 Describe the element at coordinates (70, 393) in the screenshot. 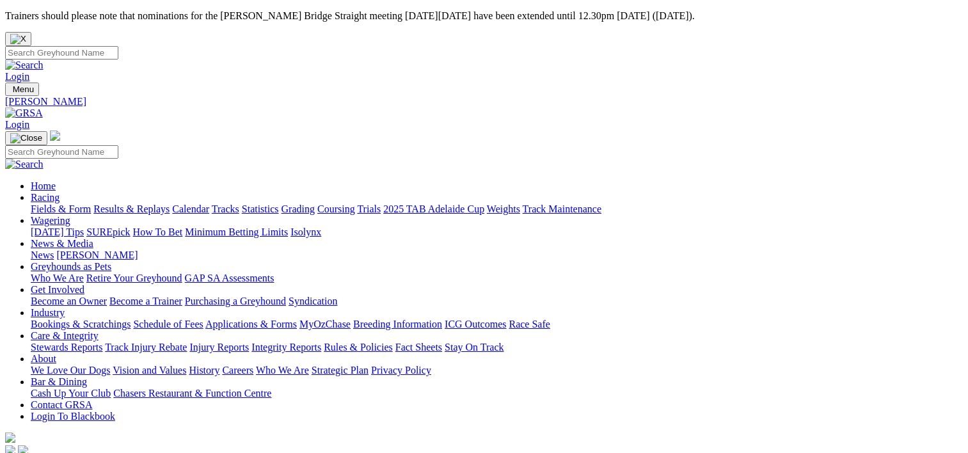

I see `a: Cash Up Your Club` at that location.